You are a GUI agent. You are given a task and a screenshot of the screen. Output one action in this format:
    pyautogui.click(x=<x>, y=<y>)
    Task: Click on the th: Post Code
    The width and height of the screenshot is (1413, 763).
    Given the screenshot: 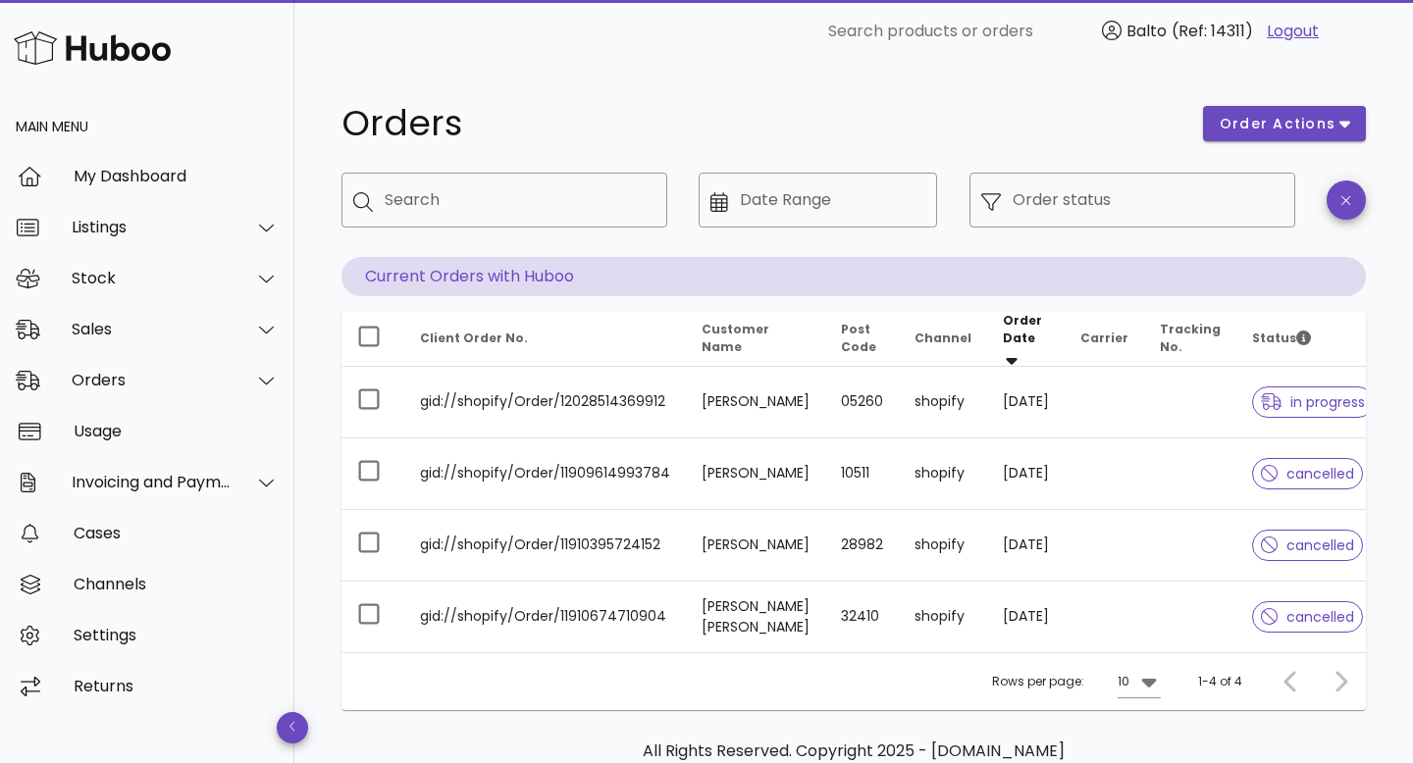 What is the action you would take?
    pyautogui.click(x=861, y=339)
    